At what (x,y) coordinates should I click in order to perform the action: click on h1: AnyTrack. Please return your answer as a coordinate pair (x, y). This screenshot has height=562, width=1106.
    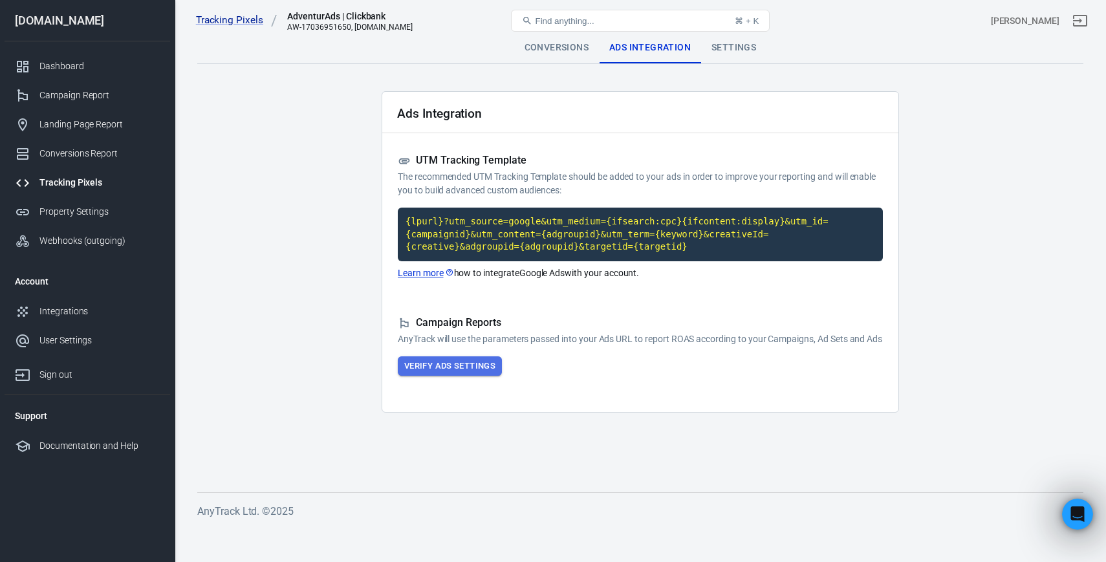
    Looking at the image, I should click on (86, 11).